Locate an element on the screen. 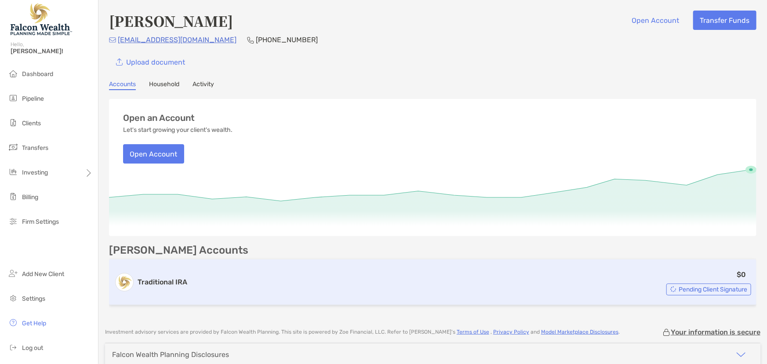 This screenshot has height=364, width=767. img: icon arrow is located at coordinates (742, 355).